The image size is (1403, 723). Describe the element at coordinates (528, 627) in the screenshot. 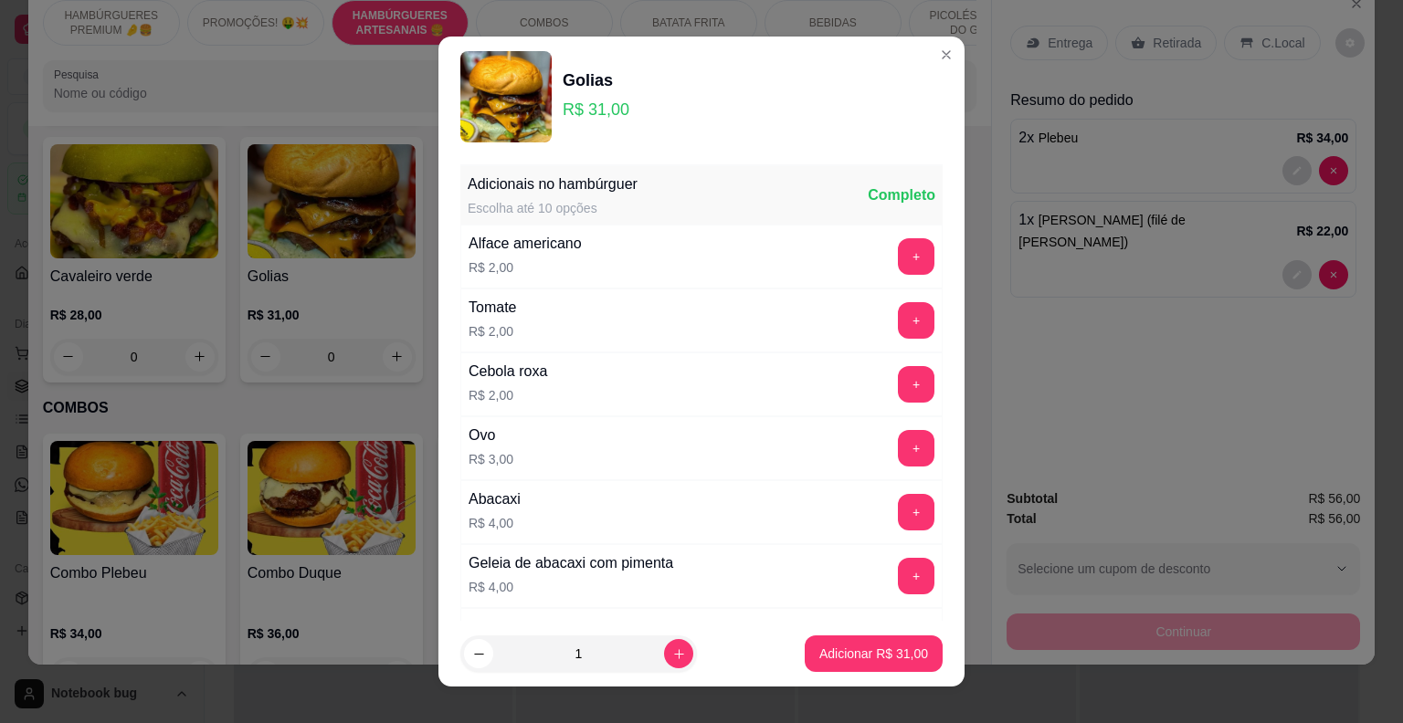

I see `div: Geleia de pimenta` at that location.